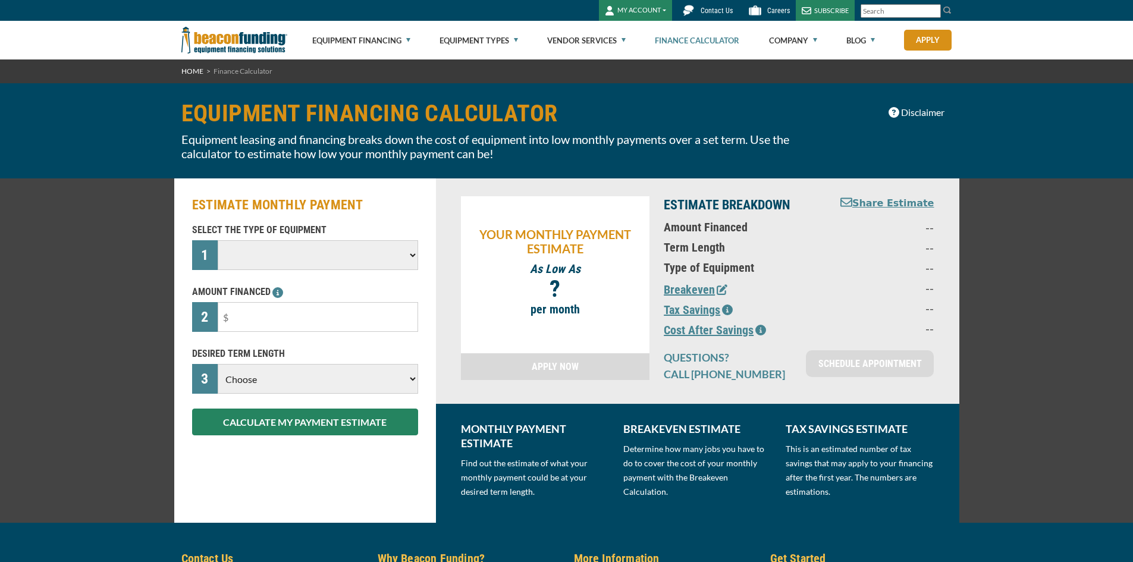  I want to click on p: MONTHLY PAYMENT ESTIMATE, so click(535, 436).